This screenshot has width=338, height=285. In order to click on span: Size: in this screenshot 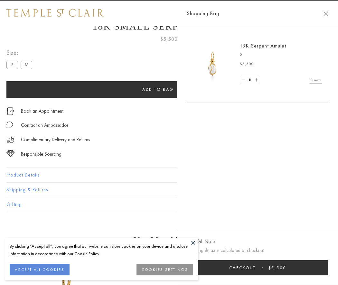, I will do `click(21, 53)`.